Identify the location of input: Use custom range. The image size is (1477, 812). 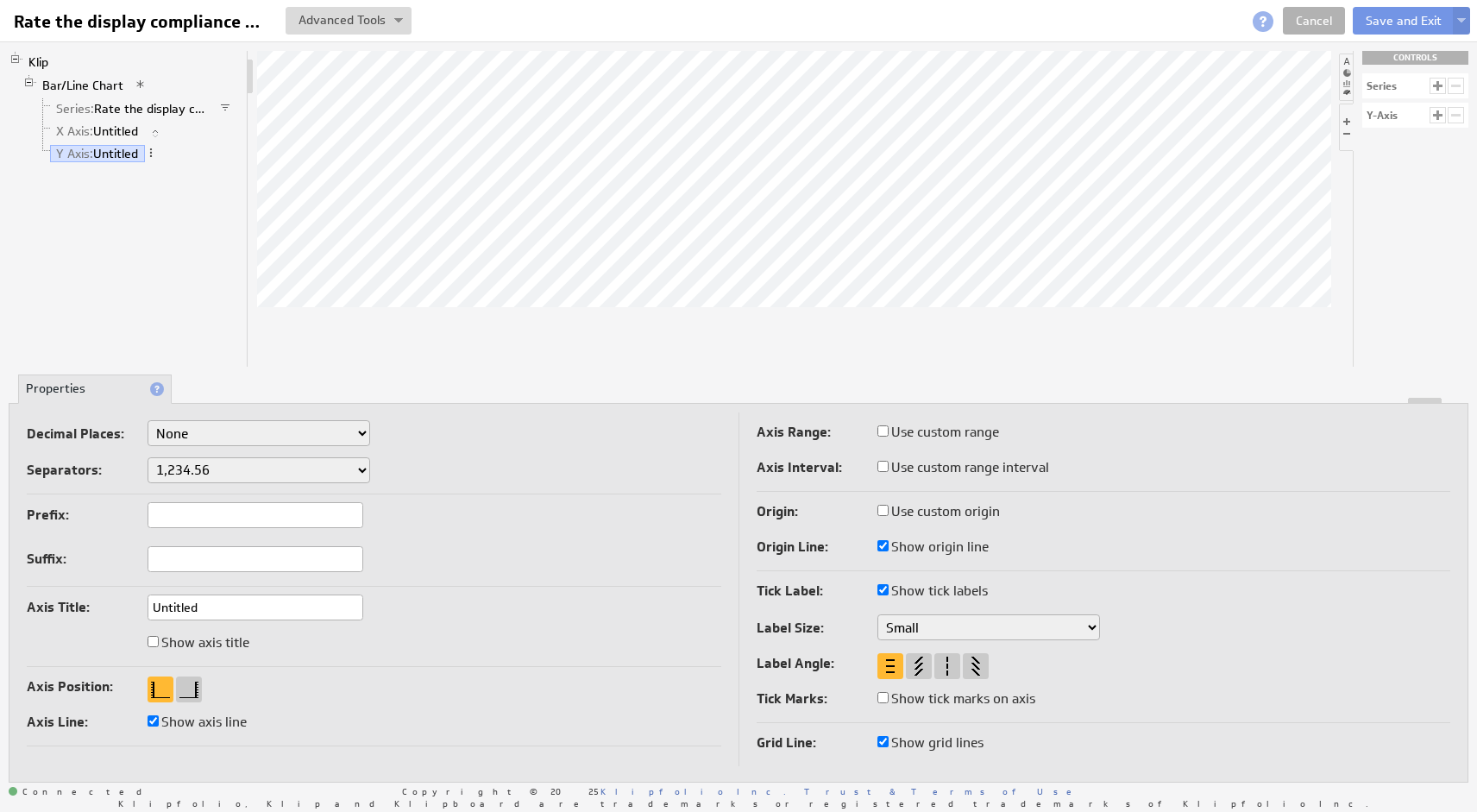
(882, 431).